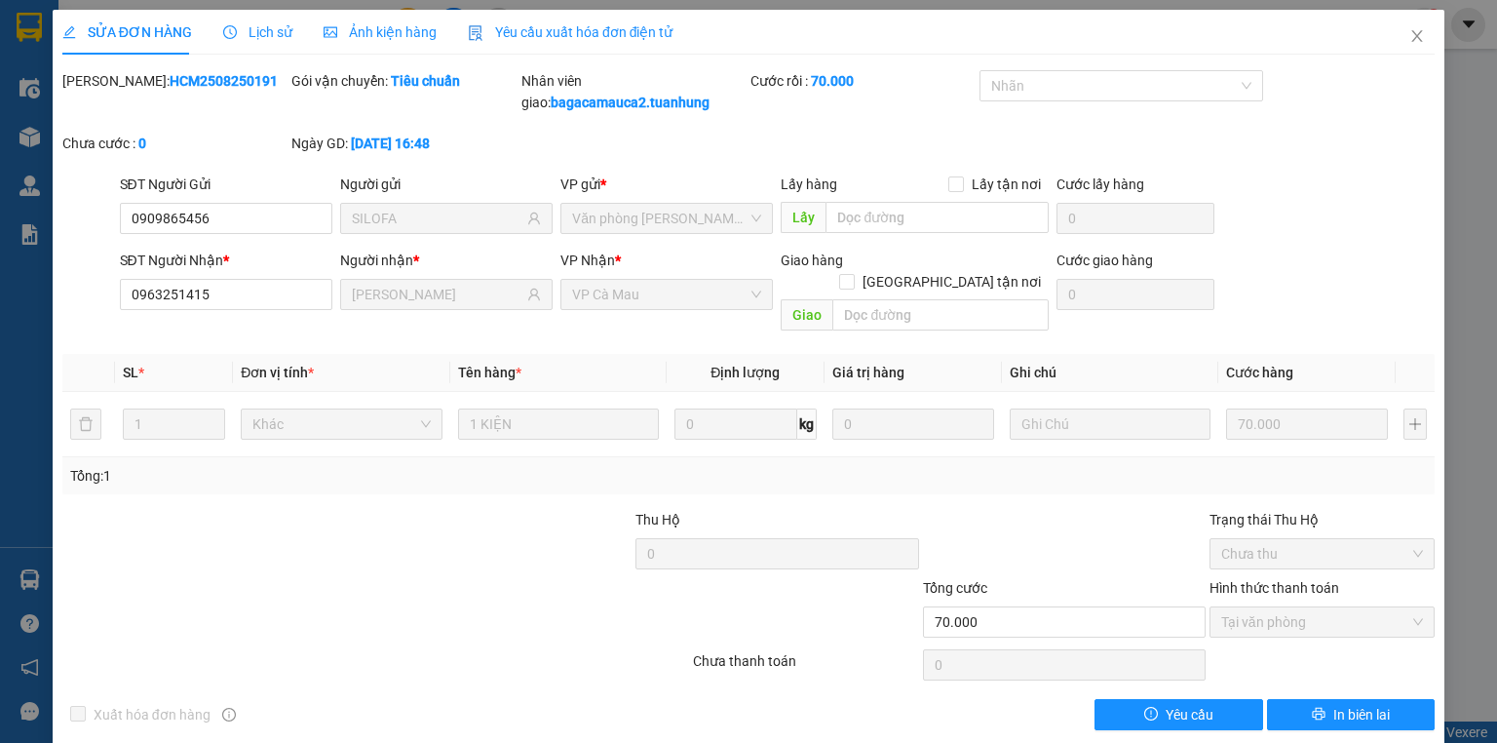 This screenshot has width=1497, height=743. Describe the element at coordinates (403, 143) in the screenshot. I see `div: Ngày GD:` at that location.